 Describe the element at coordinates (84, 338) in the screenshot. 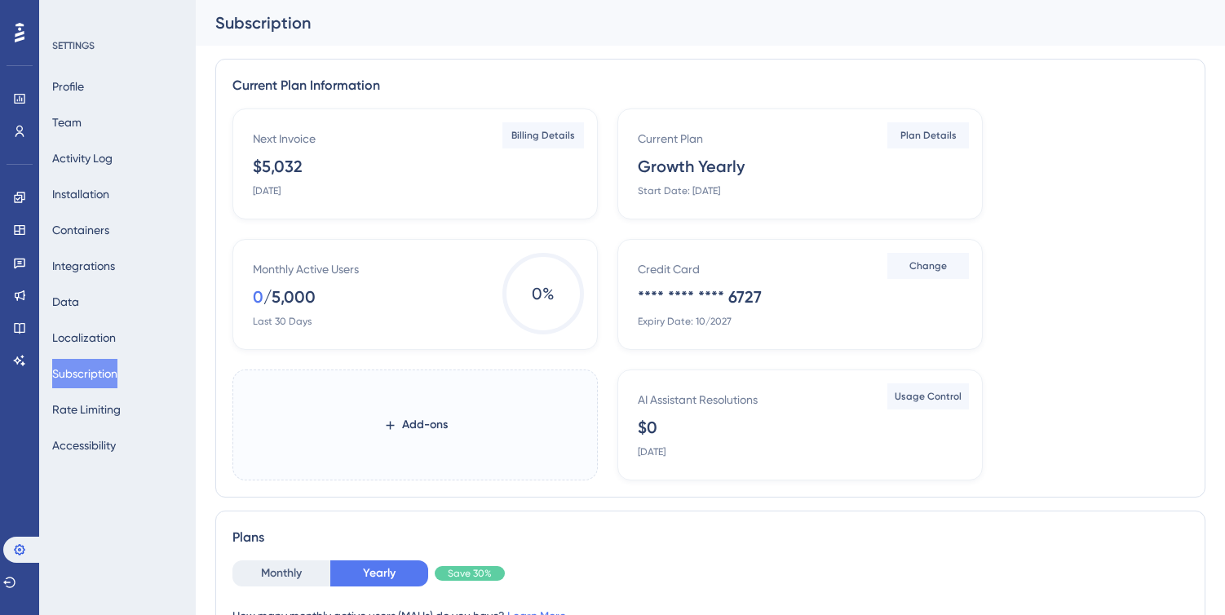

I see `button: Localization` at that location.